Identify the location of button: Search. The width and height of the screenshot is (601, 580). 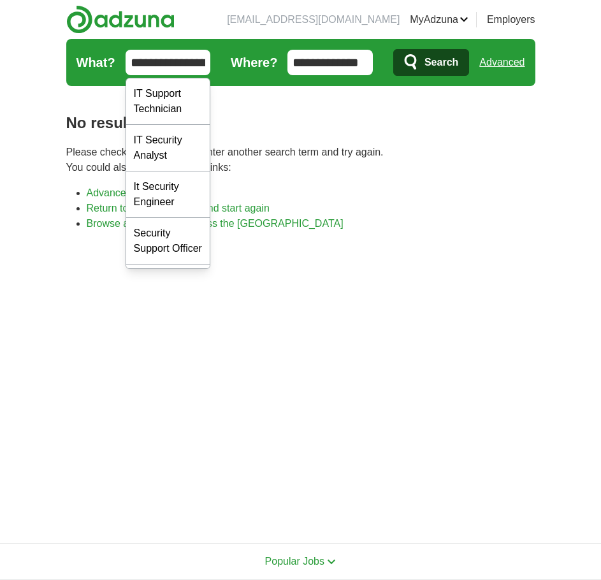
(431, 62).